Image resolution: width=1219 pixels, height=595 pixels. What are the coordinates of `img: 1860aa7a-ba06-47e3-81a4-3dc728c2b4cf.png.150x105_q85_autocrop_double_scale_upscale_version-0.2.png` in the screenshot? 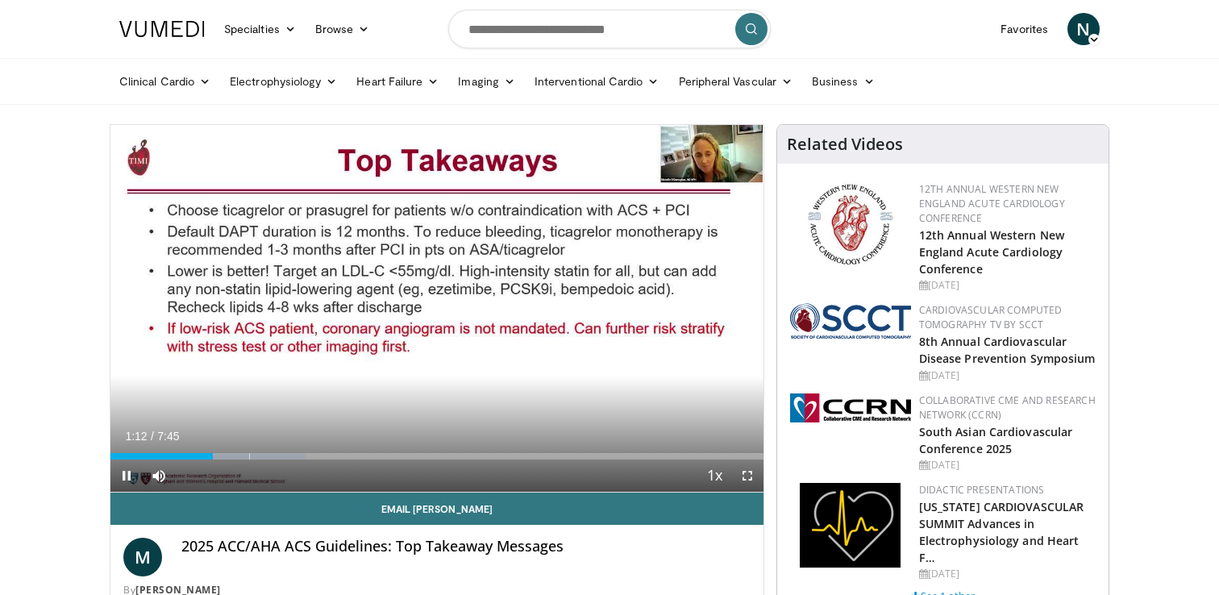 It's located at (850, 525).